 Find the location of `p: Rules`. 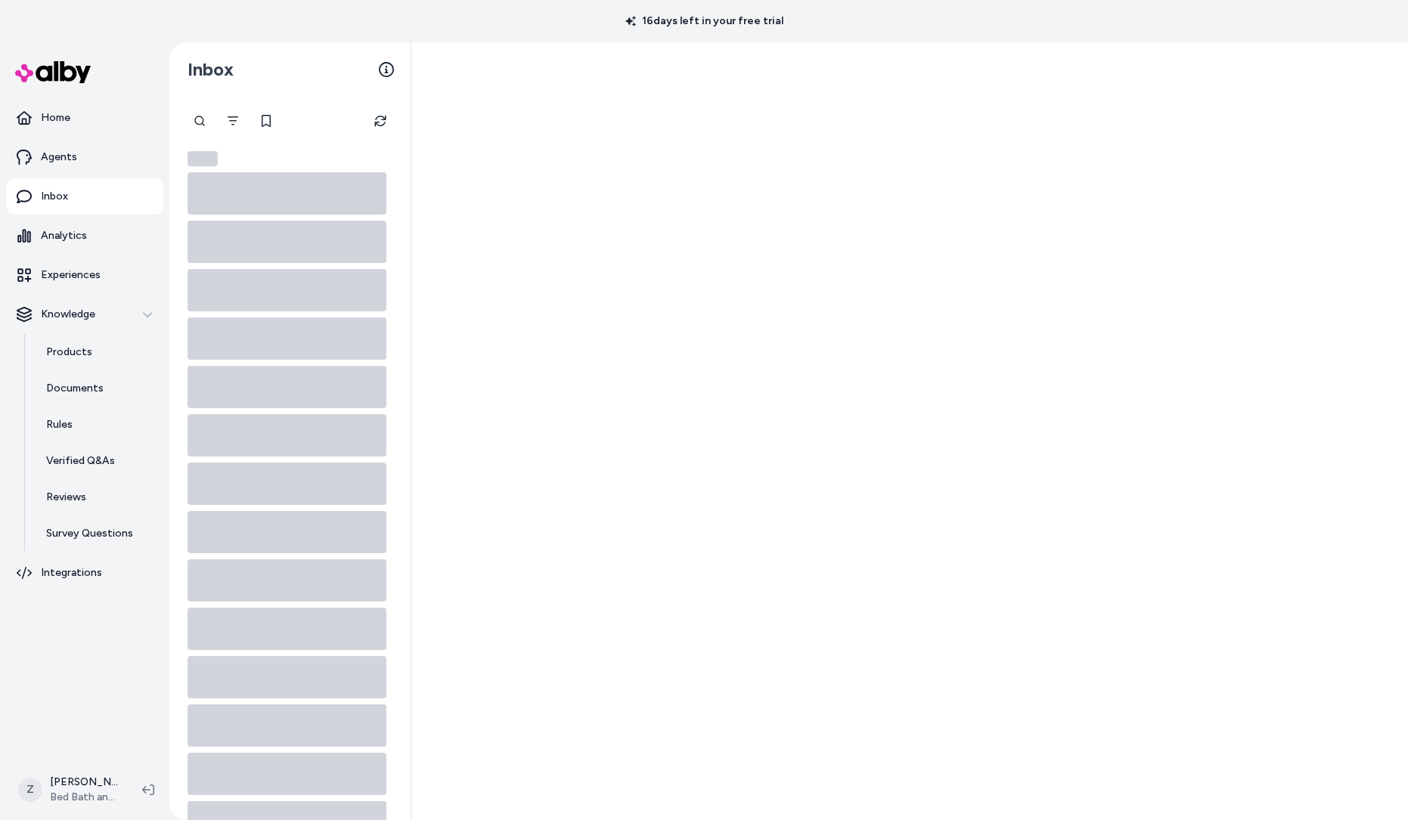

p: Rules is located at coordinates (59, 425).